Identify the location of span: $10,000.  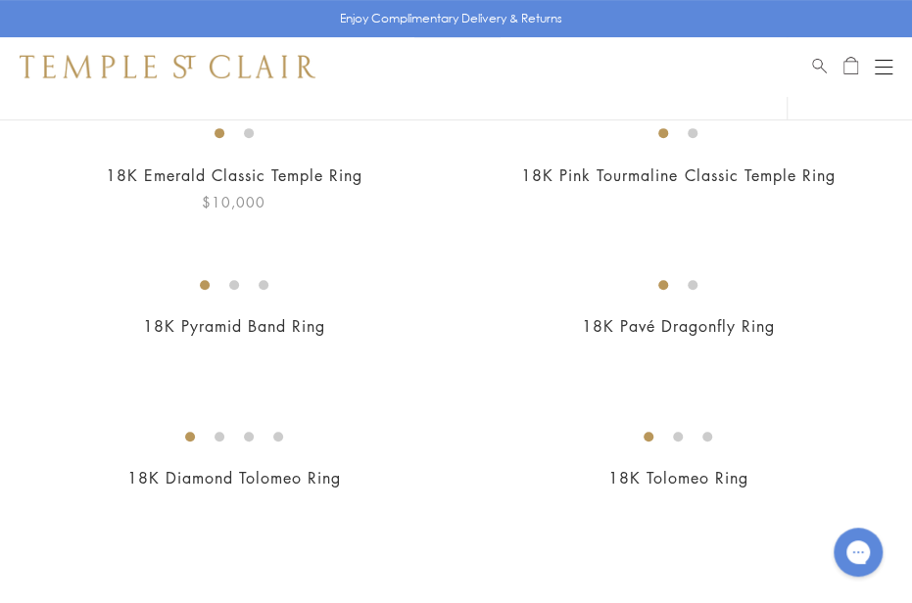
(233, 202).